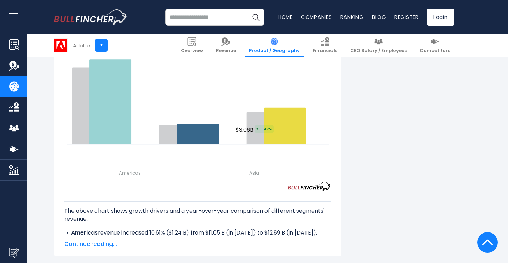 This screenshot has width=508, height=263. Describe the element at coordinates (91, 17) in the screenshot. I see `img: bullfincher logo` at that location.